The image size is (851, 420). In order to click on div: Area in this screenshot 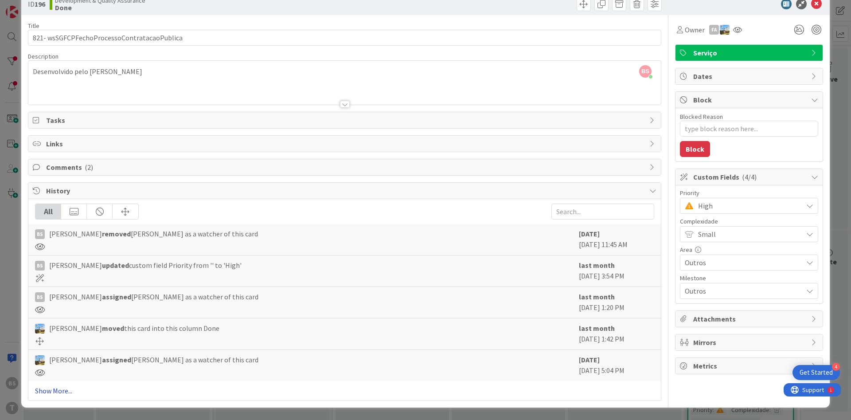, I will do `click(749, 250)`.